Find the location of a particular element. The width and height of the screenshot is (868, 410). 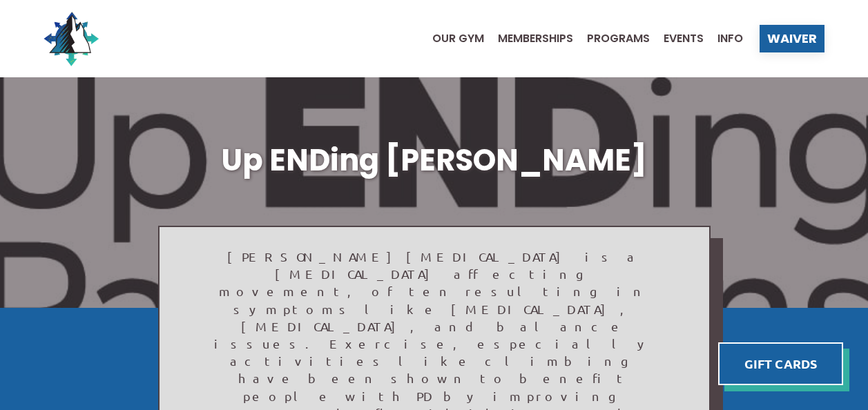

span: Programs is located at coordinates (618, 39).